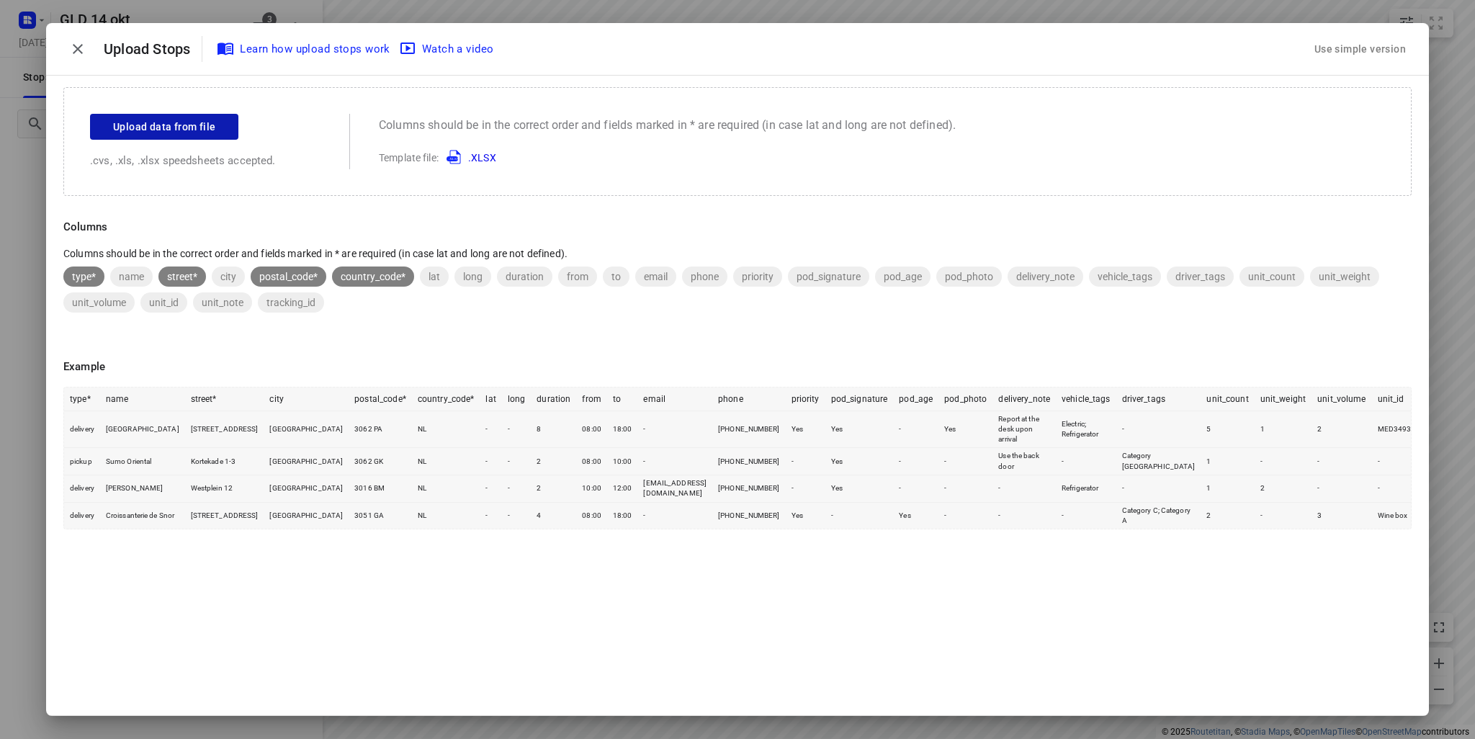  Describe the element at coordinates (965, 399) in the screenshot. I see `th: pod_photo` at that location.